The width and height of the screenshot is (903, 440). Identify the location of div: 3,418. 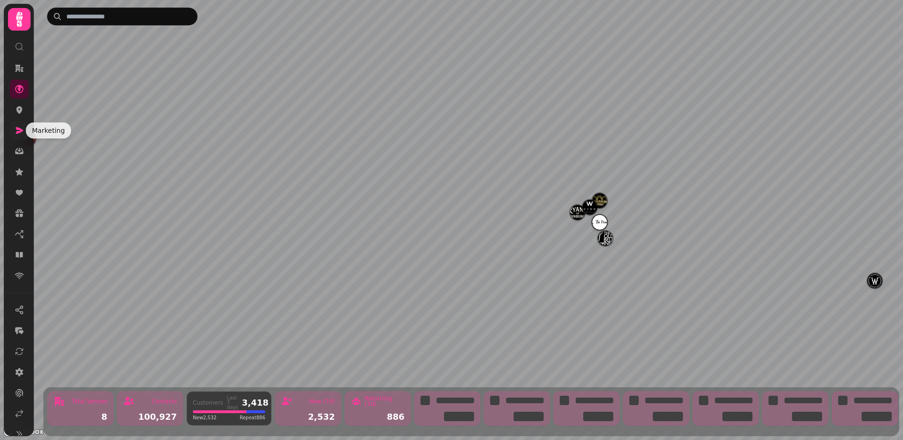
(255, 402).